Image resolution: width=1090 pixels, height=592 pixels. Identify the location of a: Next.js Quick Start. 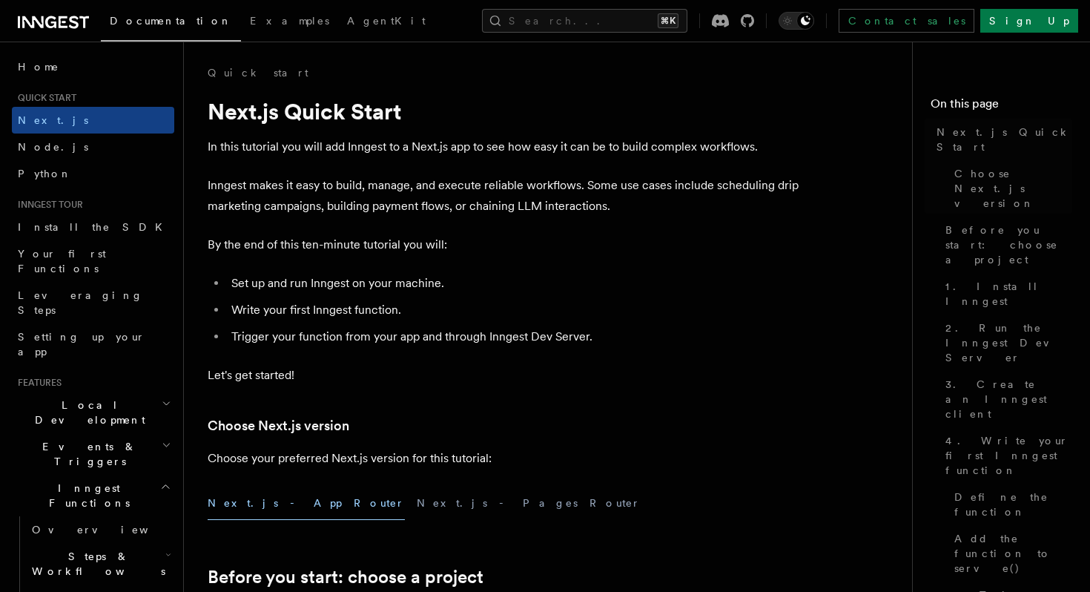
(1001, 139).